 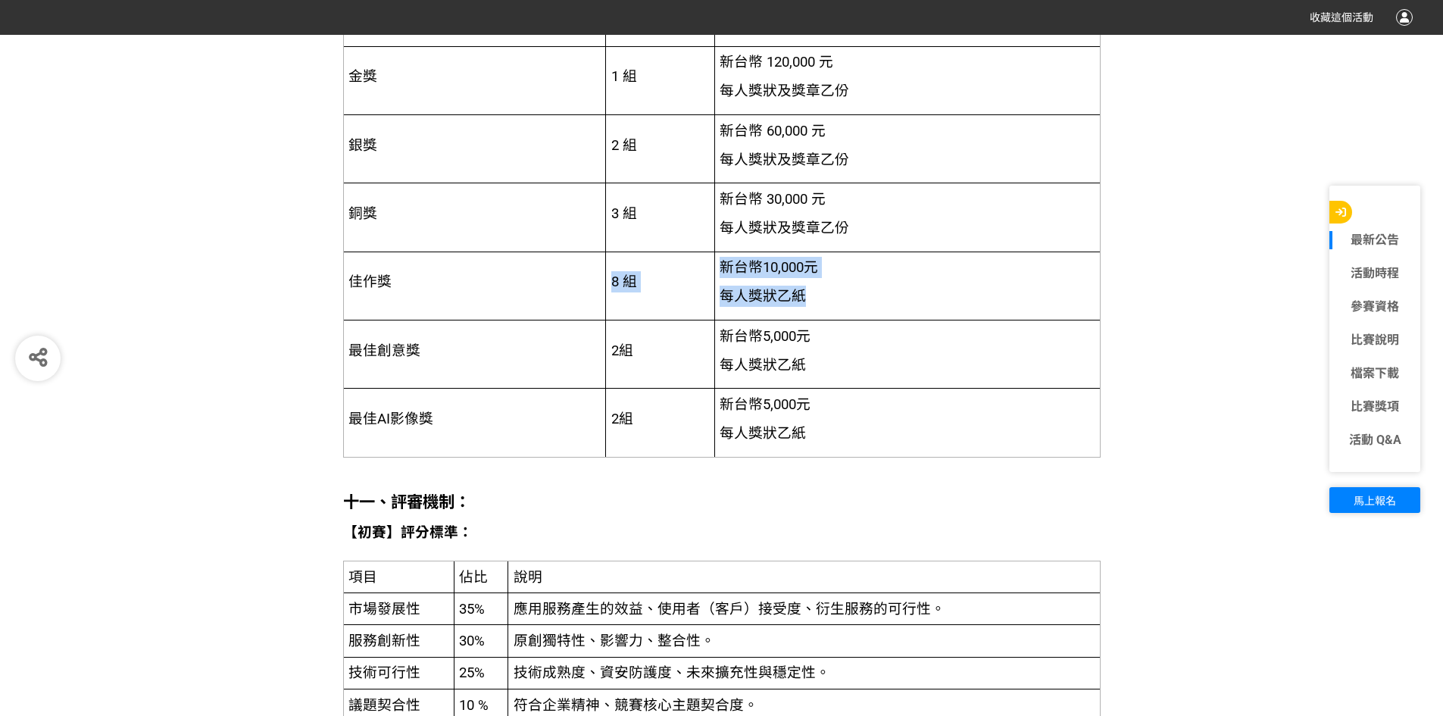 I want to click on span: 10 %, so click(x=473, y=705).